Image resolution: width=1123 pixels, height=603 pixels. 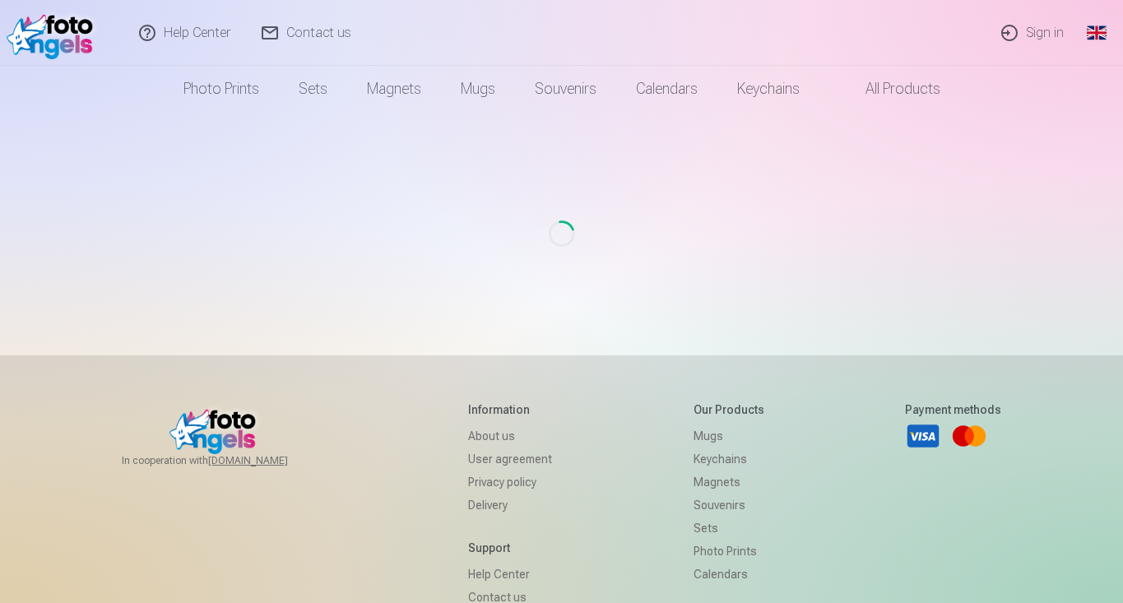 I want to click on a: All products, so click(x=889, y=89).